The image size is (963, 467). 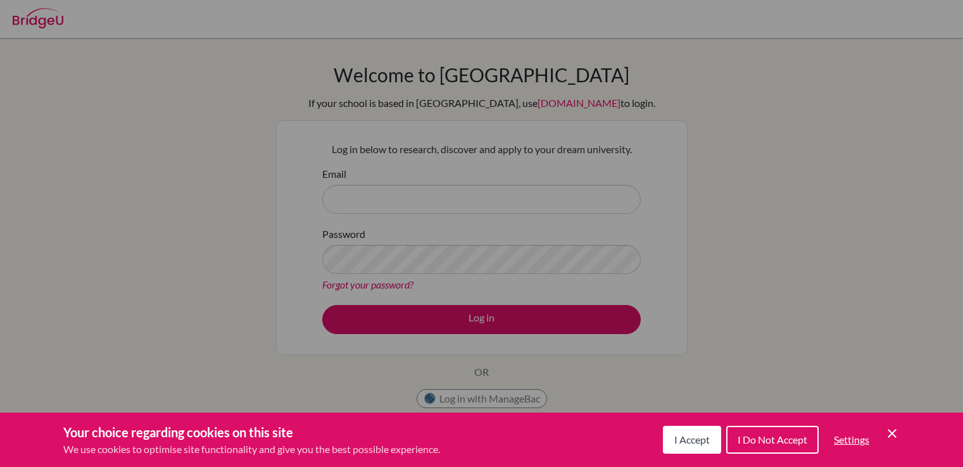 I want to click on span: Settings, so click(x=852, y=439).